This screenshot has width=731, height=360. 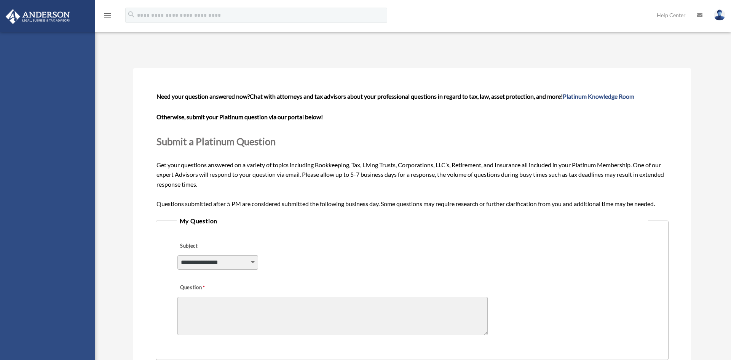 What do you see at coordinates (599, 96) in the screenshot?
I see `a: Platinum Knowledge Room` at bounding box center [599, 96].